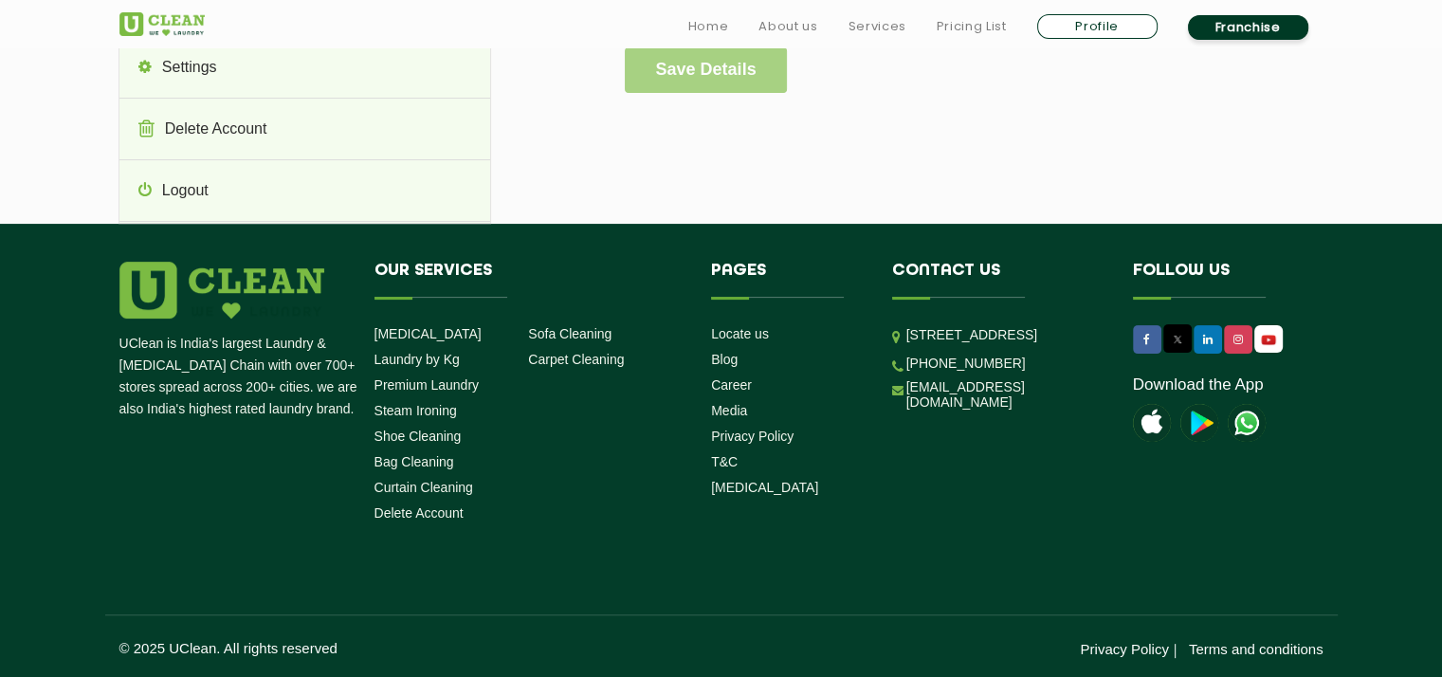  Describe the element at coordinates (576, 359) in the screenshot. I see `a: Carpet Cleaning` at that location.